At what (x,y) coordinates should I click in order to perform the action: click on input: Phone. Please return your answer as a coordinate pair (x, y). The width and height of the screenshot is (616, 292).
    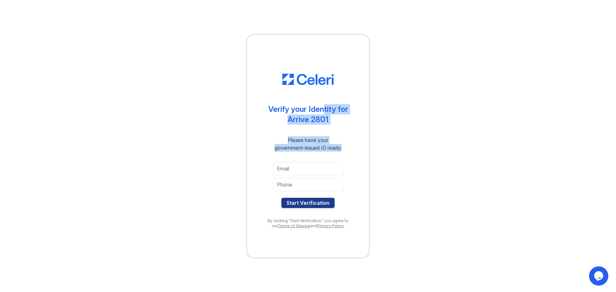
    Looking at the image, I should click on (308, 185).